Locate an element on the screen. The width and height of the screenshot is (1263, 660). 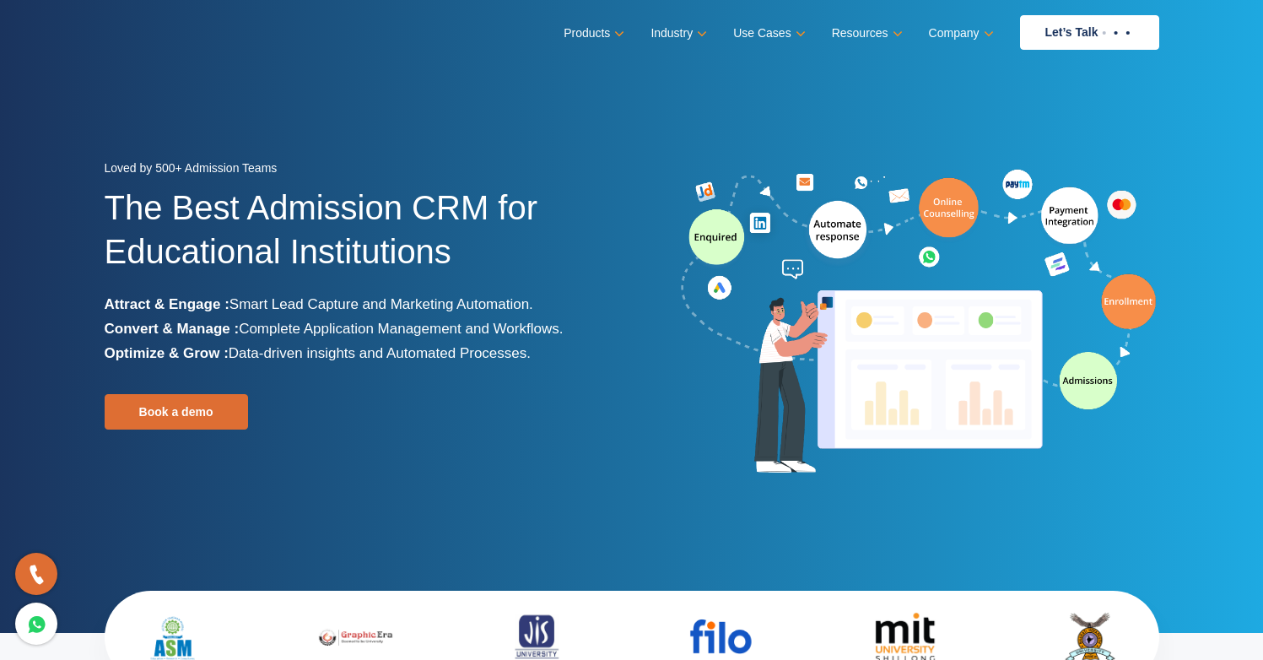
span: Smart Lead Capture and Marketing Automation. is located at coordinates (381, 304).